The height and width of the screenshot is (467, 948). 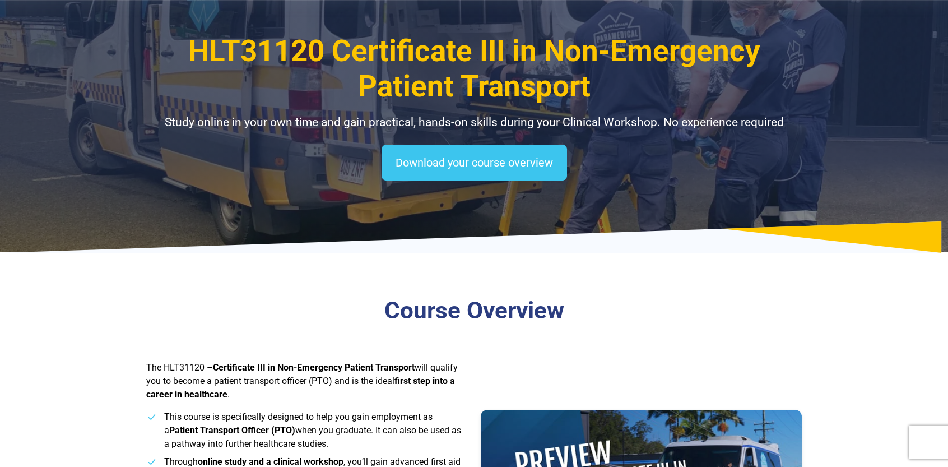 I want to click on span: HLT31120 Certificate III in Non-Emergency Patient Transport, so click(x=474, y=68).